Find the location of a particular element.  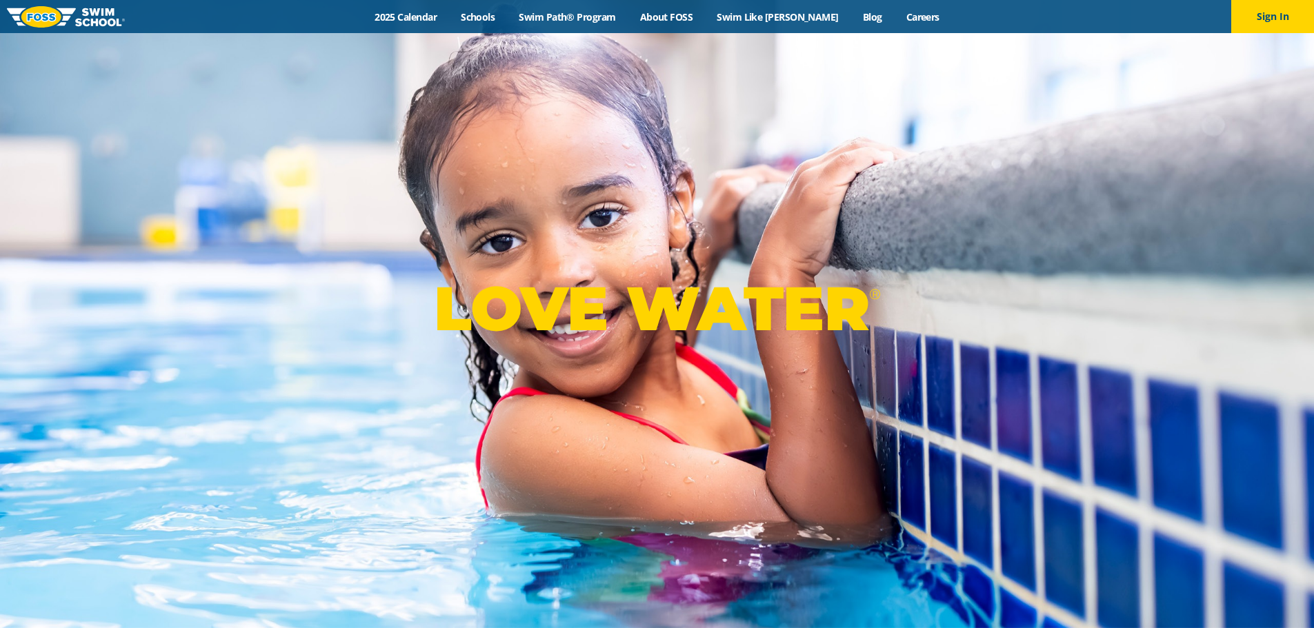

a: Swim Path® Program is located at coordinates (567, 17).